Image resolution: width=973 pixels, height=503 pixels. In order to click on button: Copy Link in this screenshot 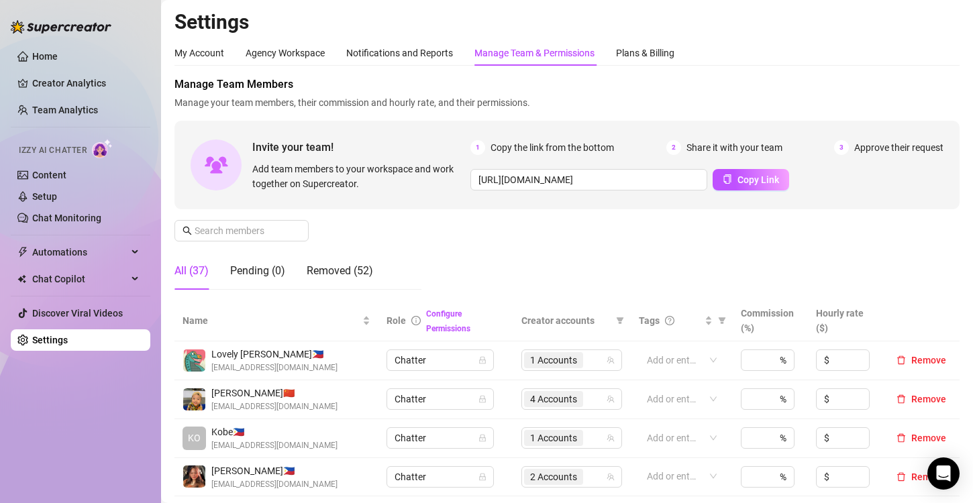, I will do `click(751, 180)`.